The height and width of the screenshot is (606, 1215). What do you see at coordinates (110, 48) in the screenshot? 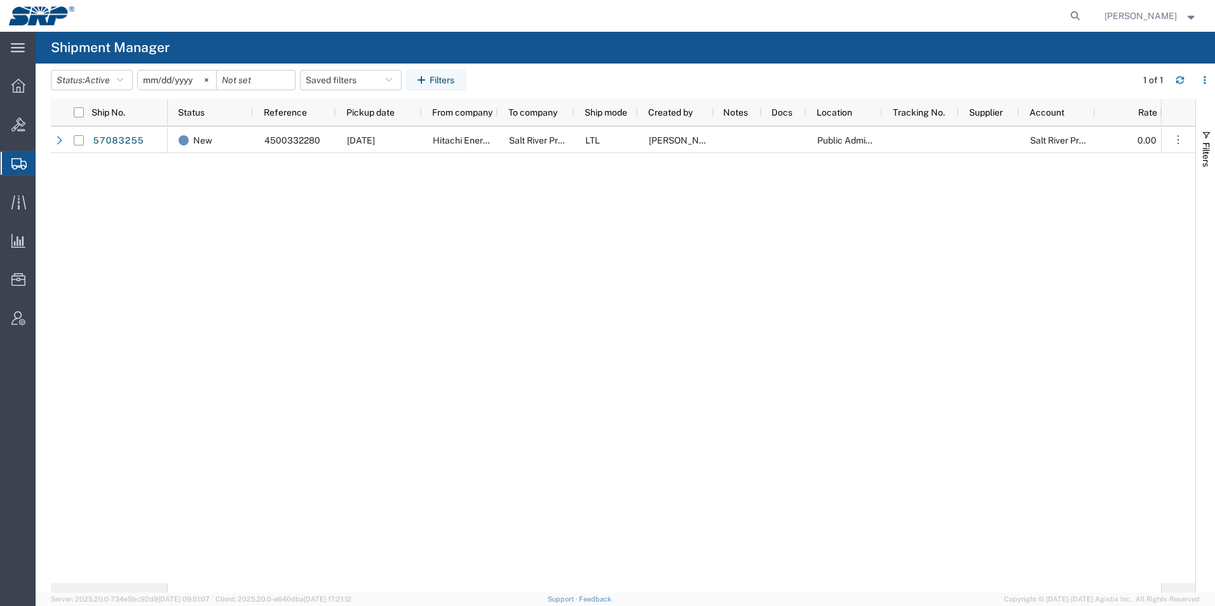
I see `h4: Shipment Manager` at bounding box center [110, 48].